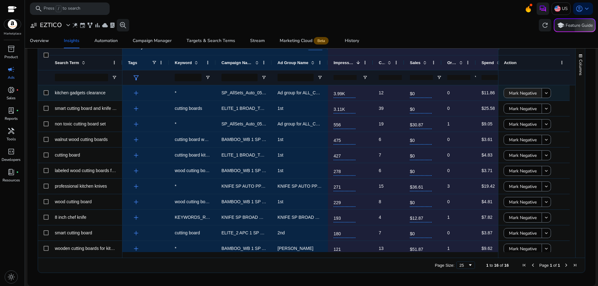 The height and width of the screenshot is (286, 598). Describe the element at coordinates (236, 217) in the screenshot. I see `span: KEYWORDS_RELATED_TO_YOUR_PRODUCT_CATEGORY` at that location.